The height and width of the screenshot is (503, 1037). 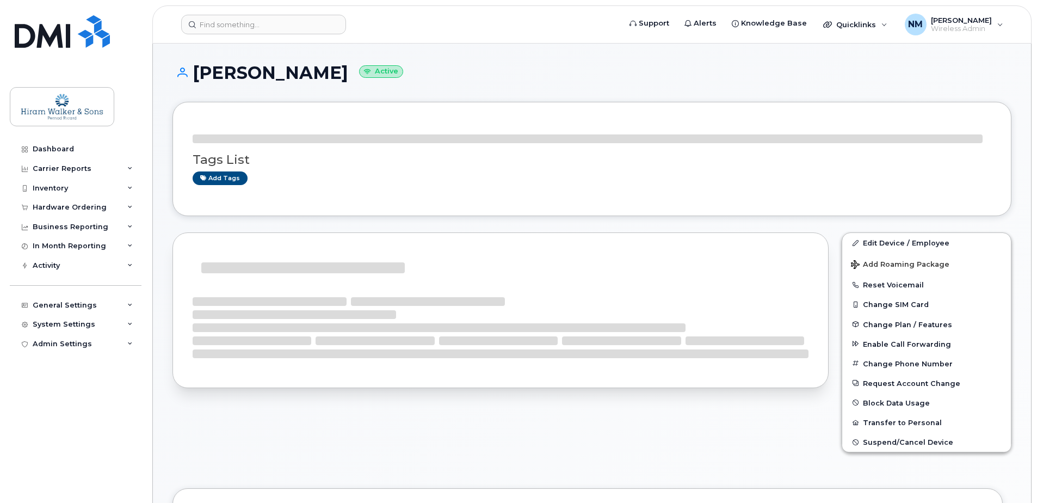 I want to click on button: Transfer to Personal, so click(x=927, y=422).